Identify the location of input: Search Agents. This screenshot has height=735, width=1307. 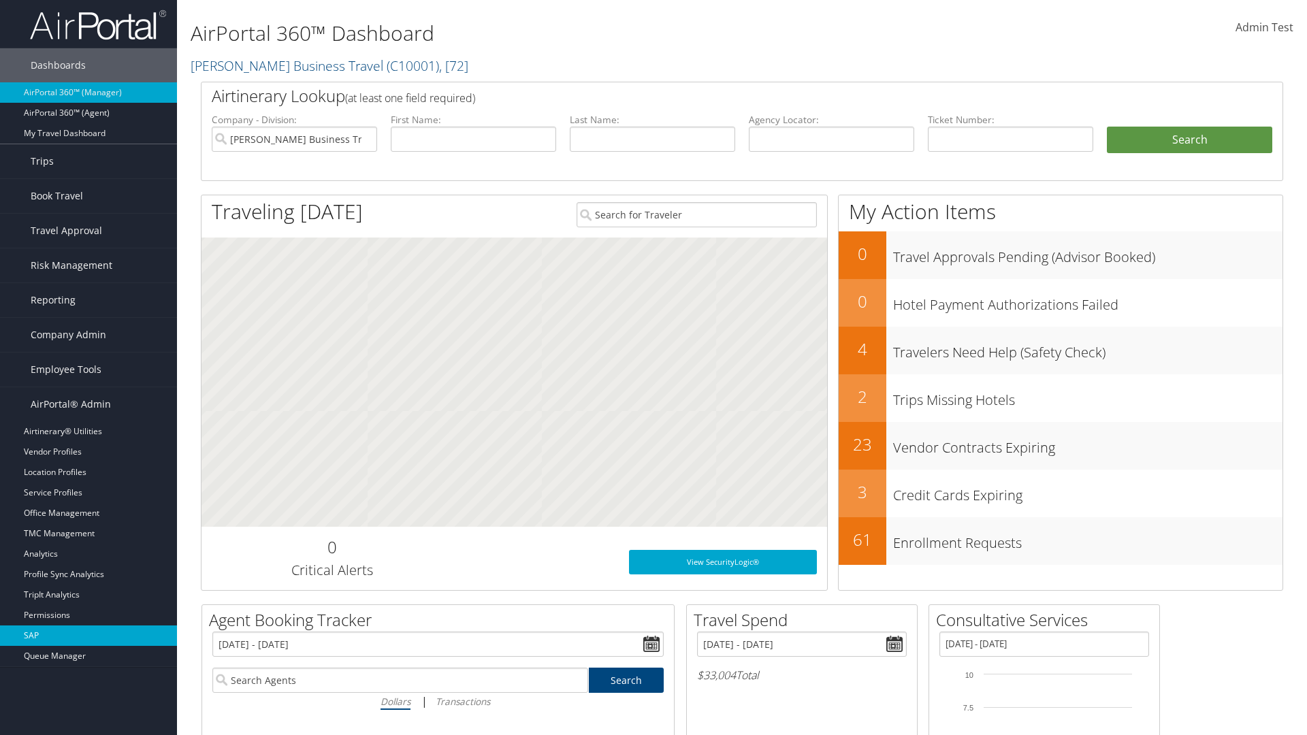
(400, 680).